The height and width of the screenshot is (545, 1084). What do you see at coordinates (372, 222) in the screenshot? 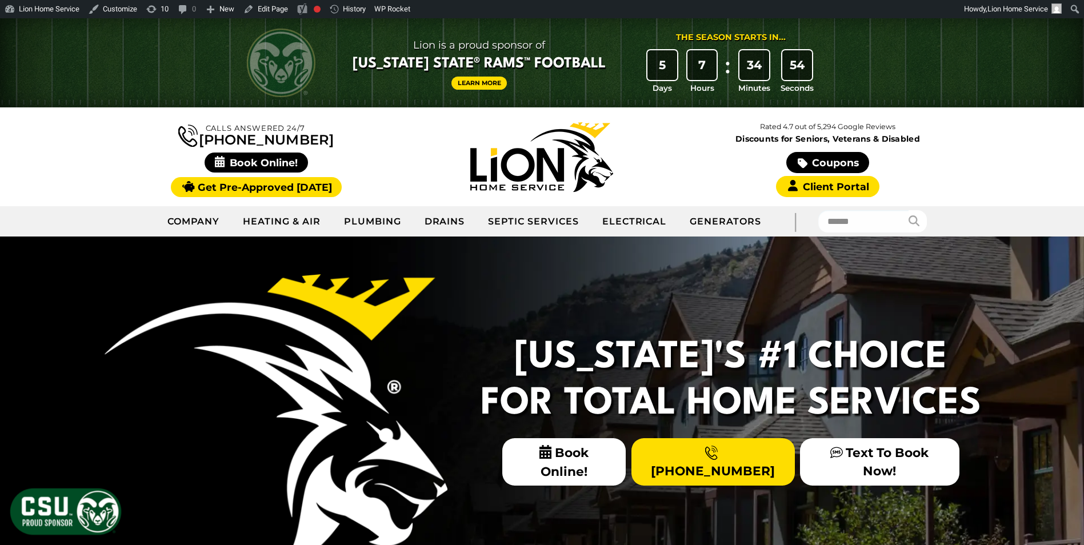
I see `a: Plumbing` at bounding box center [372, 222].